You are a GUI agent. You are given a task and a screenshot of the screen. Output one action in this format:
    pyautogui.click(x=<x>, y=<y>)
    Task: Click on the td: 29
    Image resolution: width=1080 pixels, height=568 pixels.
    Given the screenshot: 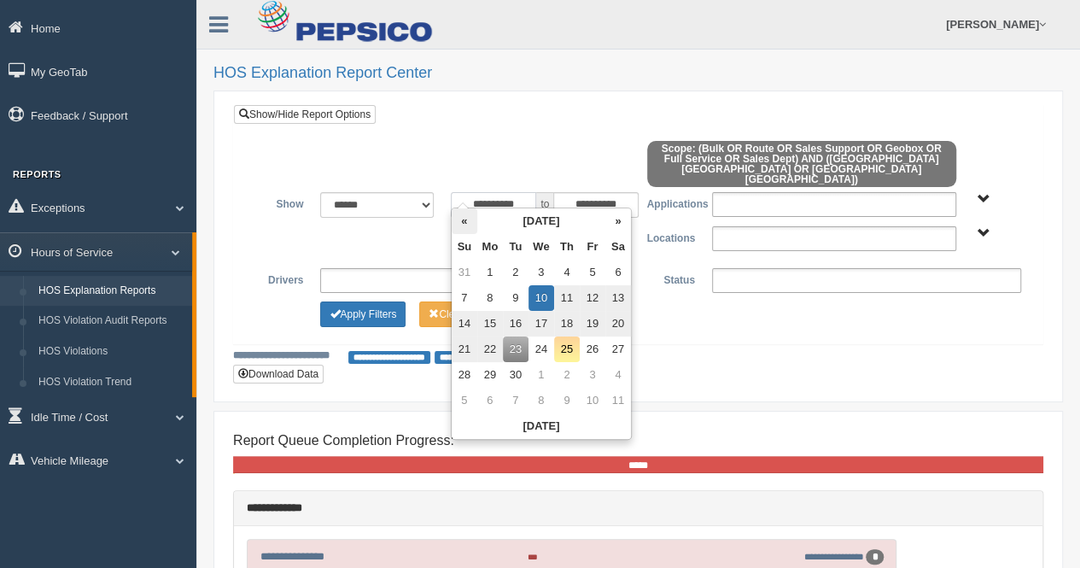 What is the action you would take?
    pyautogui.click(x=490, y=375)
    